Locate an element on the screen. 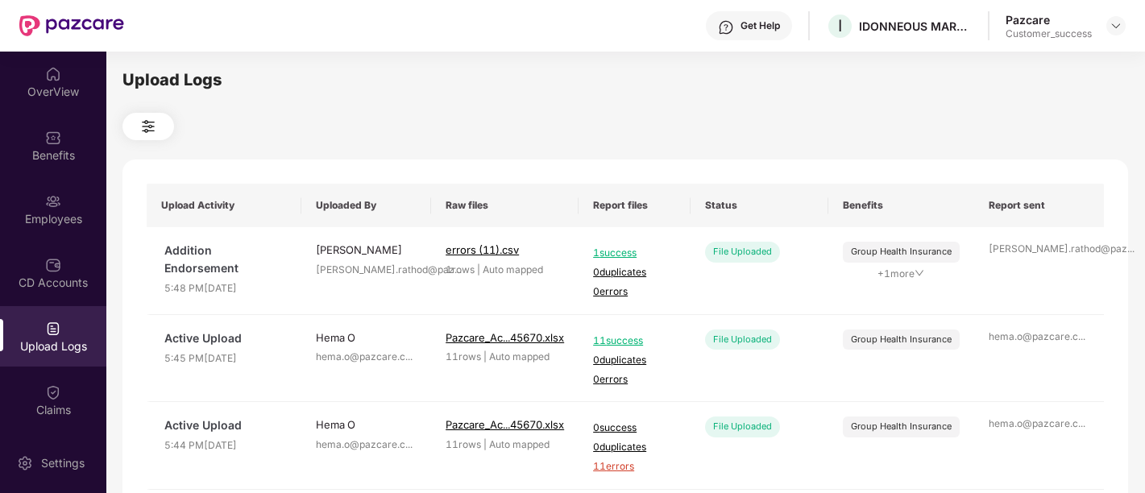  img: svg+xml;base64,PHN2ZyBpZD0iVXBsb2FkX0xvZ3MiIGRhdGEtbmFtZT0iVXBsb2FkIExvZ3MiIHhtbG5zPSJodHRwOi8vd3... is located at coordinates (53, 329).